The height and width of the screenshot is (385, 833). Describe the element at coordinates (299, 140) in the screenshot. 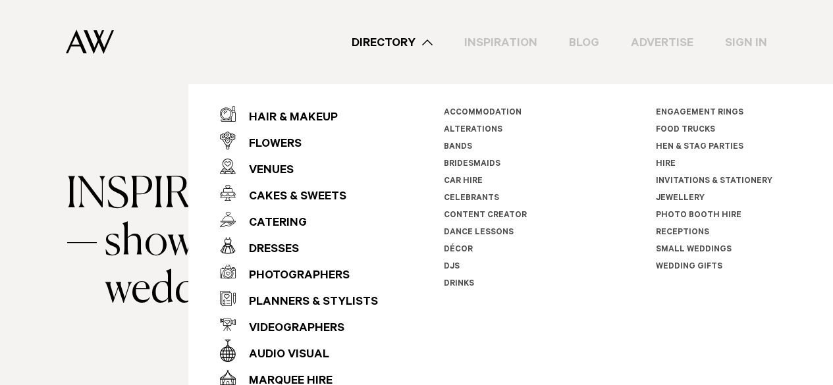

I see `a: Flowers` at that location.